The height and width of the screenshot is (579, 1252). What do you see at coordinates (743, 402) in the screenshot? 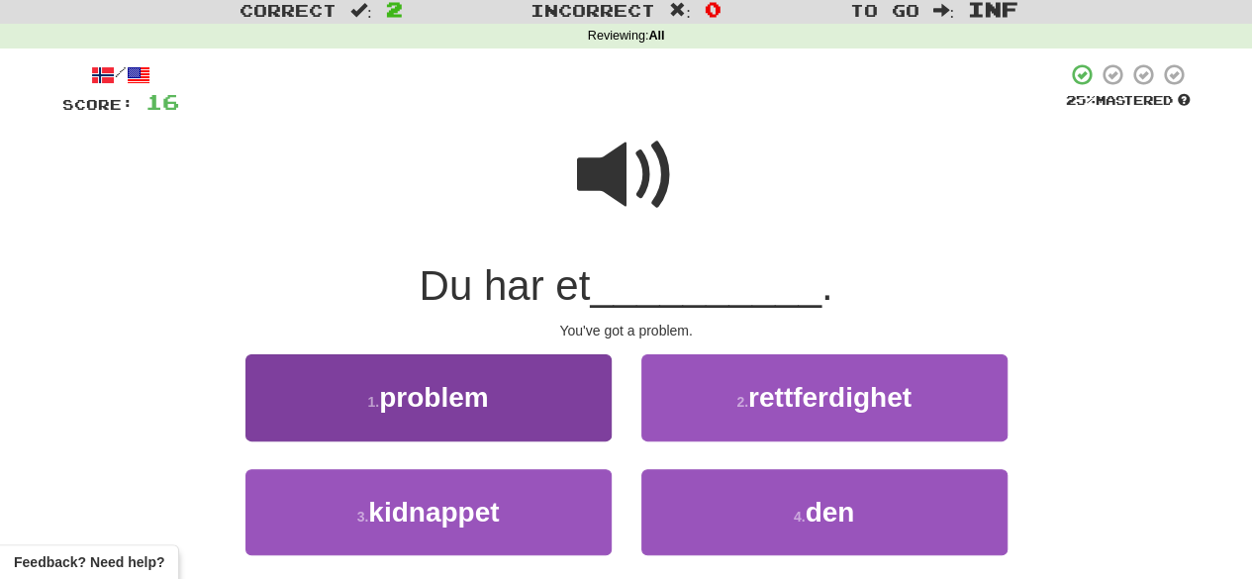
I see `small: 2 .` at bounding box center [743, 402].